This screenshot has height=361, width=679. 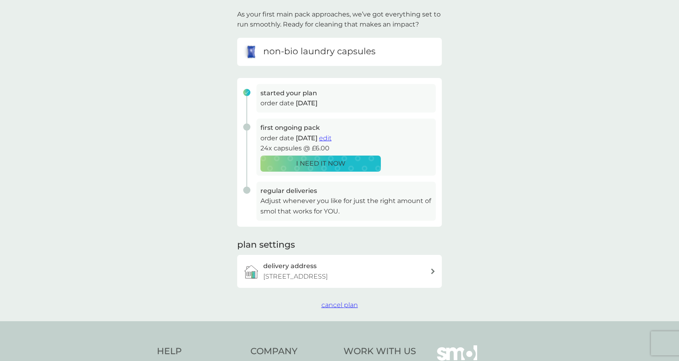 What do you see at coordinates (293, 351) in the screenshot?
I see `h4: Company` at bounding box center [293, 351].